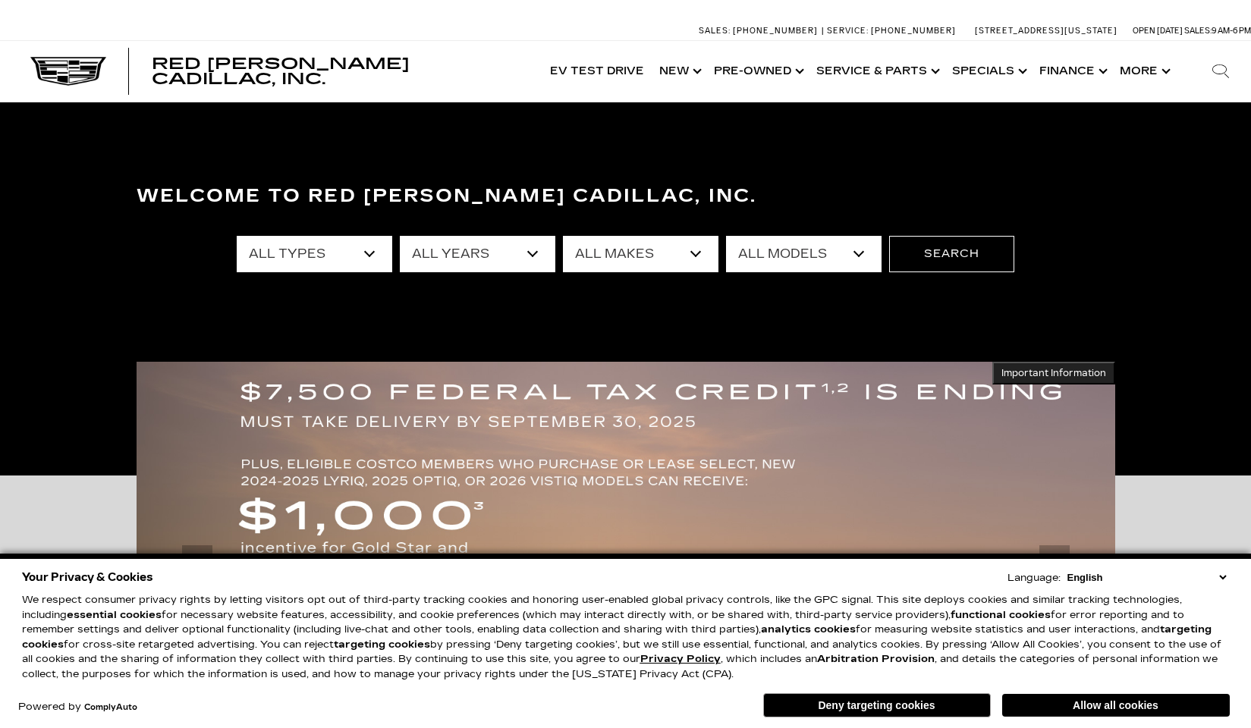 Image resolution: width=1251 pixels, height=728 pixels. Describe the element at coordinates (988, 71) in the screenshot. I see `a: Specials` at that location.